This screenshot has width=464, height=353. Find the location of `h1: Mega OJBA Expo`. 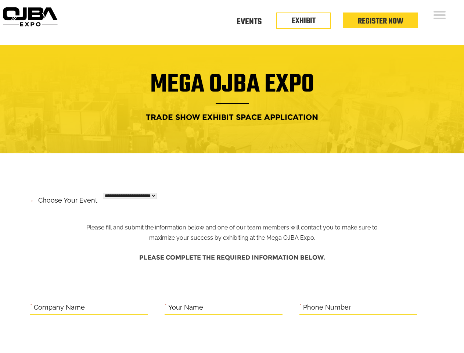

h1: Mega OJBA Expo is located at coordinates (232, 89).